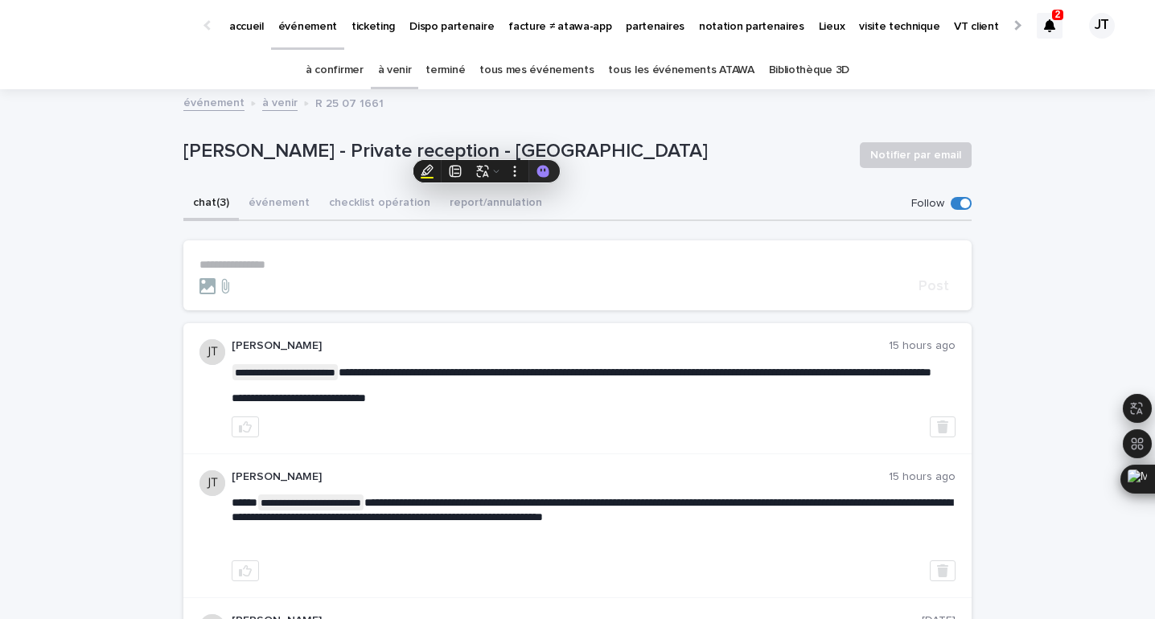 Image resolution: width=1155 pixels, height=619 pixels. I want to click on a: événement, so click(214, 101).